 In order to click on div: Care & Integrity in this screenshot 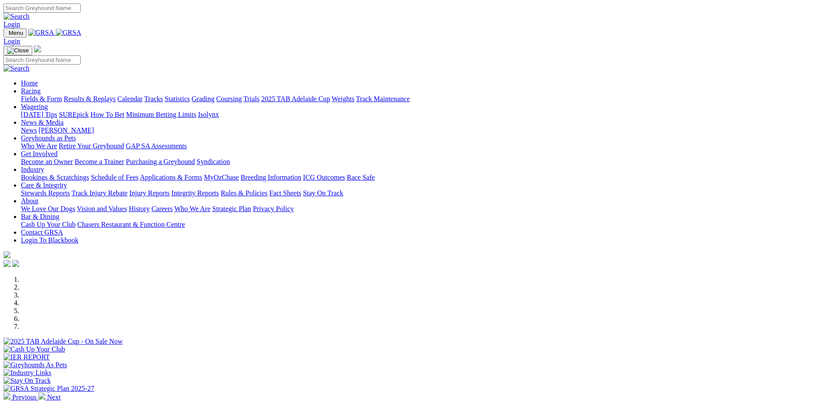, I will do `click(422, 193)`.